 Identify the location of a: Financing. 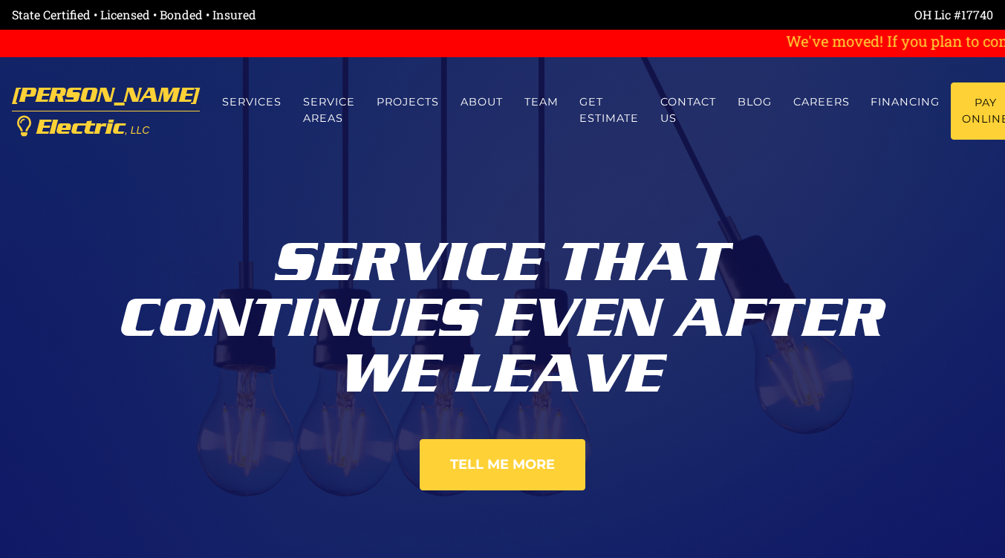
(905, 102).